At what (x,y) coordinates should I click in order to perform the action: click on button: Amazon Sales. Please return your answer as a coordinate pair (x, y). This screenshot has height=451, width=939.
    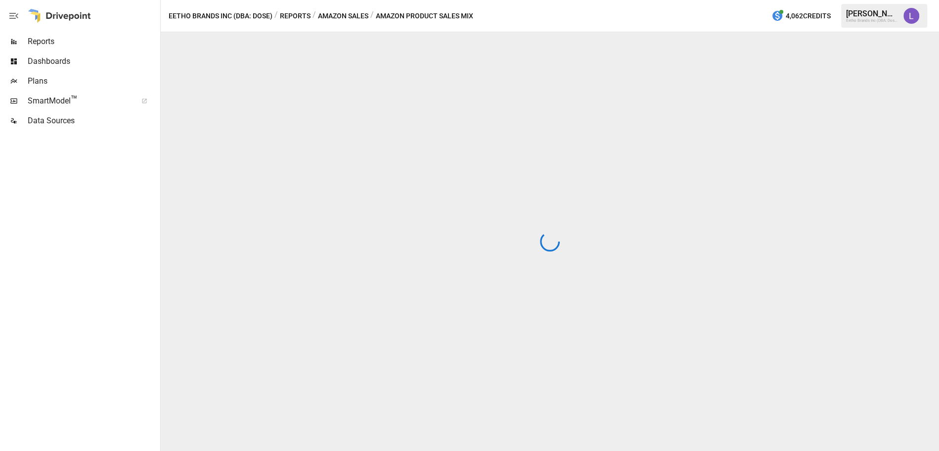
    Looking at the image, I should click on (343, 16).